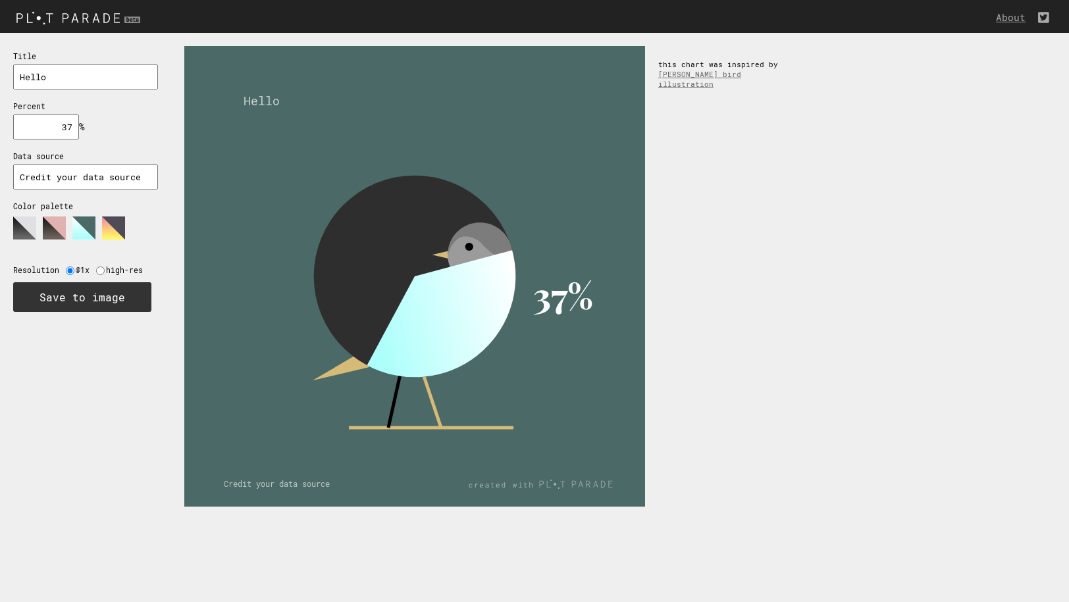 Image resolution: width=1069 pixels, height=602 pixels. What do you see at coordinates (39, 270) in the screenshot?
I see `label: Resolution` at bounding box center [39, 270].